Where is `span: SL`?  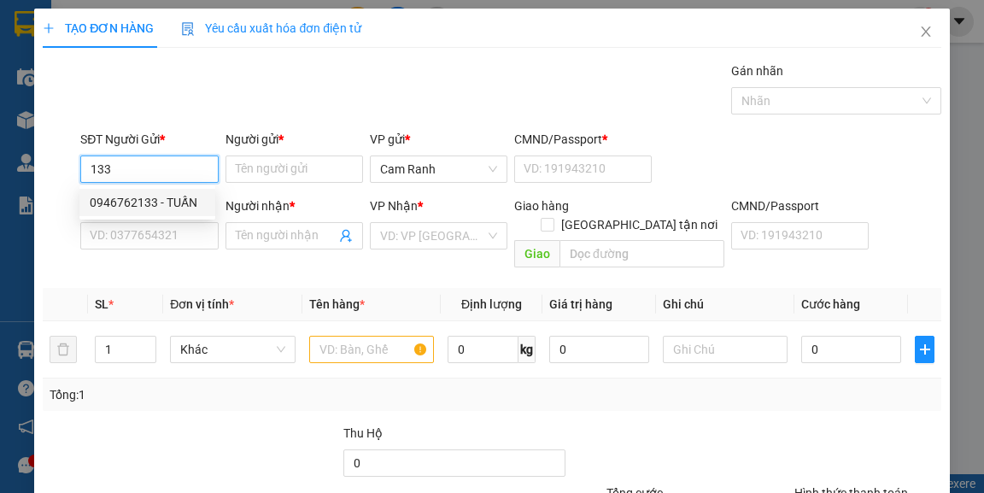
span: SL is located at coordinates (102, 304).